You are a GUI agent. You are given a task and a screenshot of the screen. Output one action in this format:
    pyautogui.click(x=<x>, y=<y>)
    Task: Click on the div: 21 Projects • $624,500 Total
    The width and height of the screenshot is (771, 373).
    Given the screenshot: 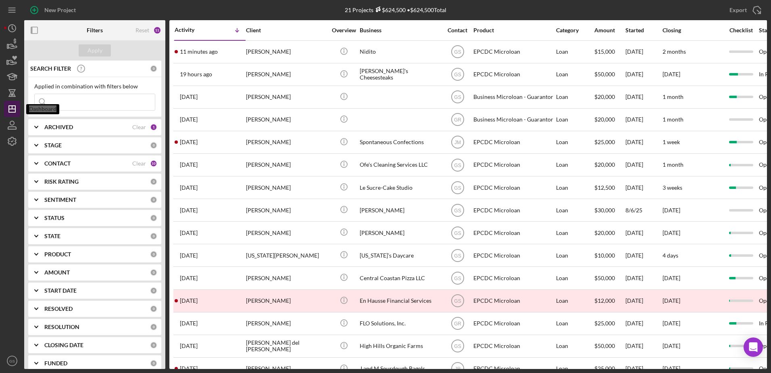 What is the action you would take?
    pyautogui.click(x=396, y=10)
    